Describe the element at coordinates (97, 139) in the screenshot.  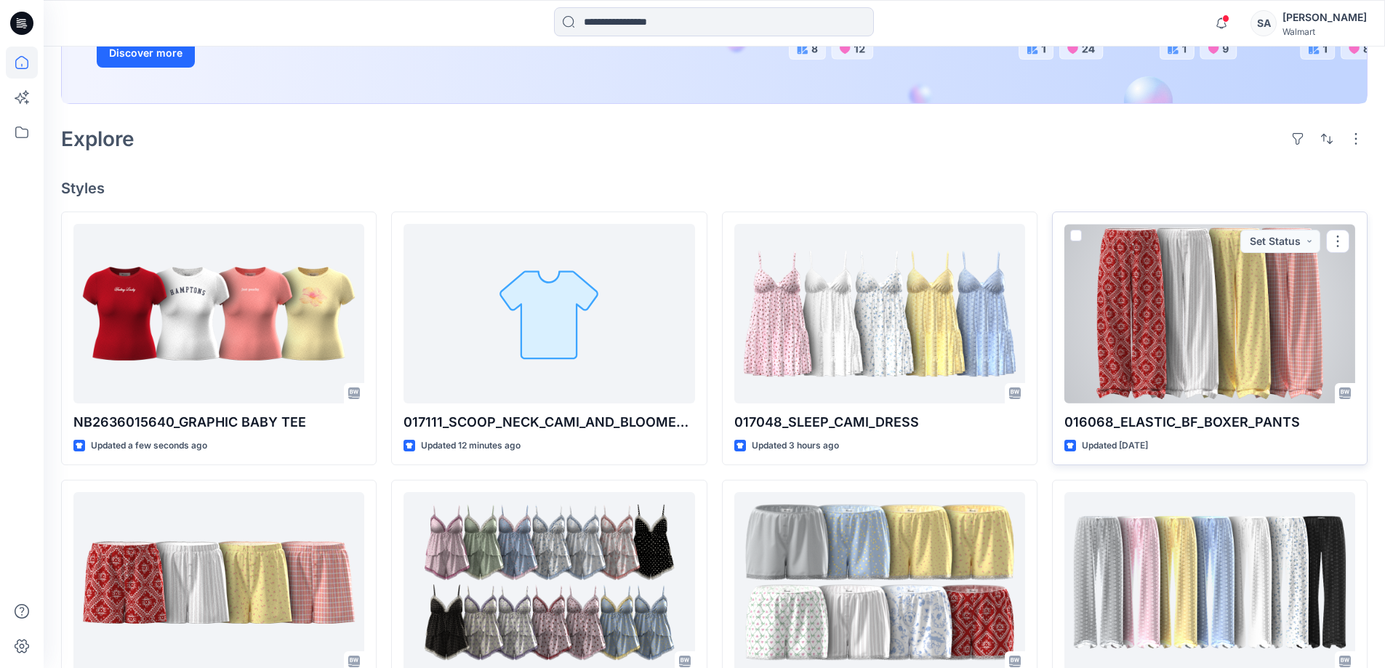
I see `h2: Explore` at that location.